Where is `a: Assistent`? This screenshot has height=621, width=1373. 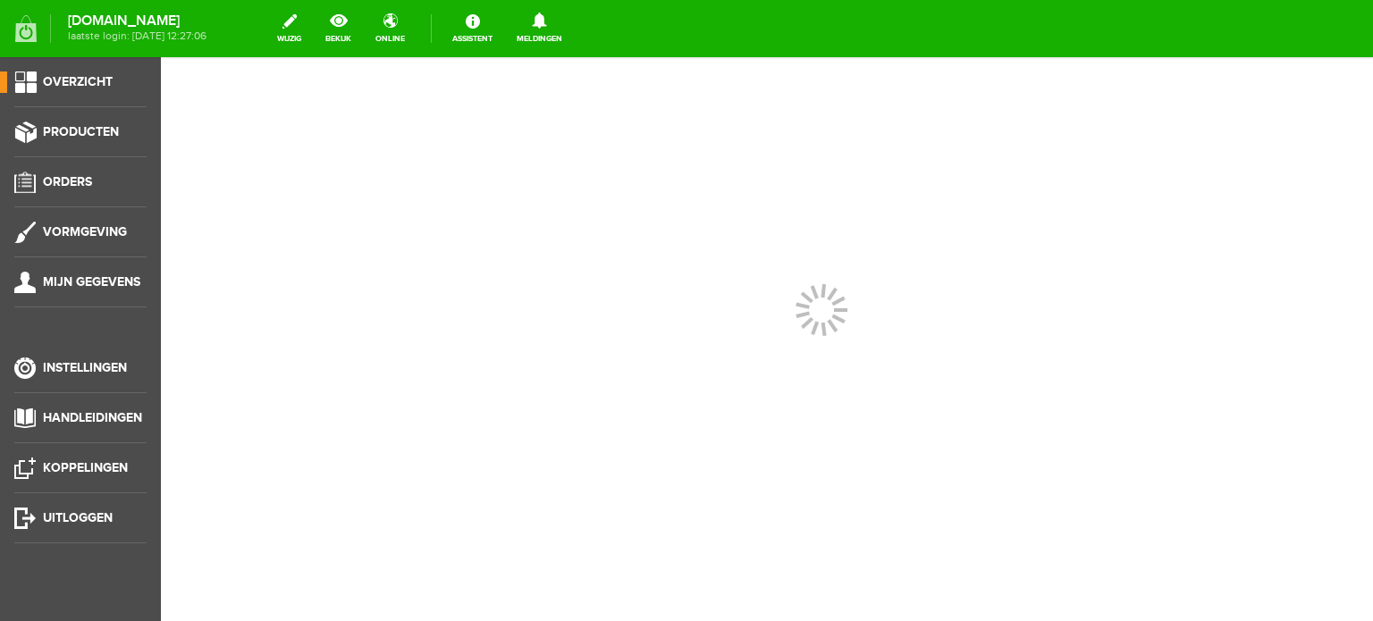 a: Assistent is located at coordinates (472, 29).